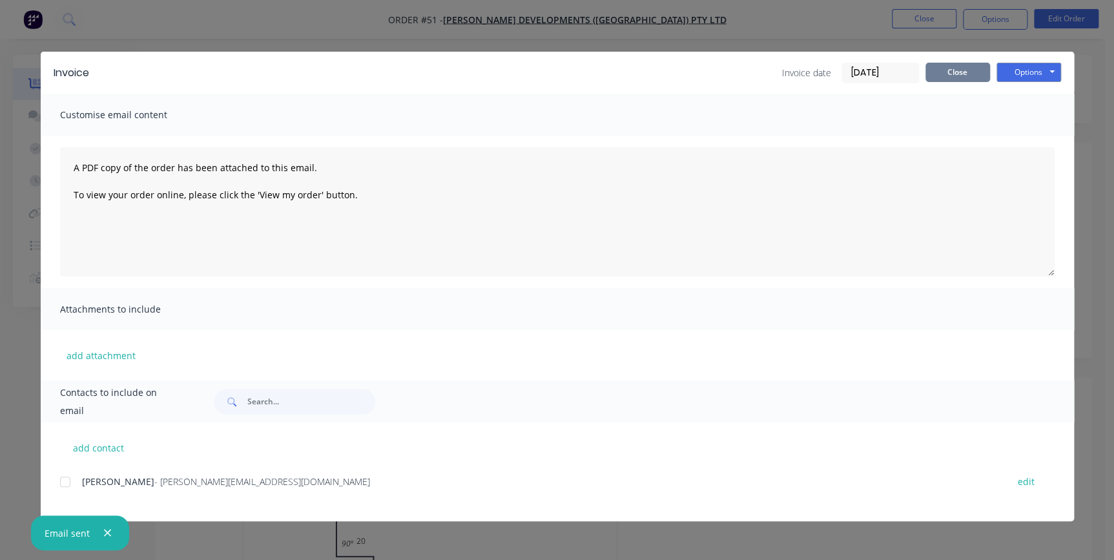 The image size is (1114, 560). I want to click on button: add attachment, so click(101, 355).